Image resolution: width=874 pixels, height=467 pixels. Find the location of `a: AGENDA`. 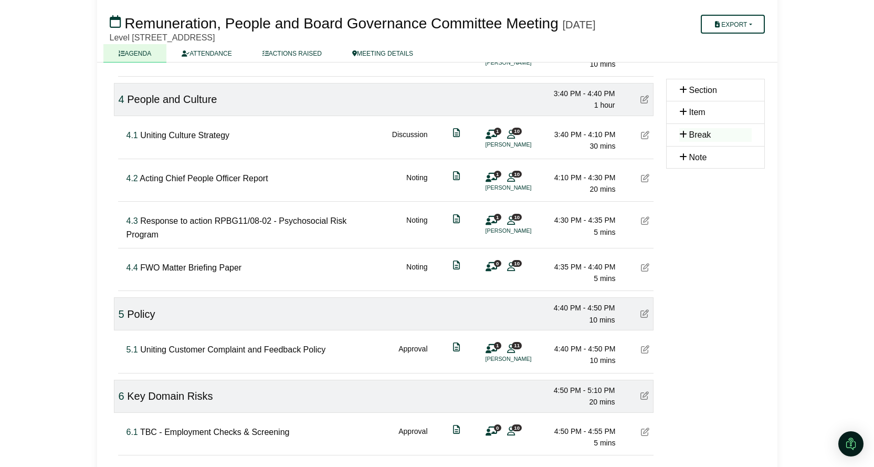

a: AGENDA is located at coordinates (135, 53).